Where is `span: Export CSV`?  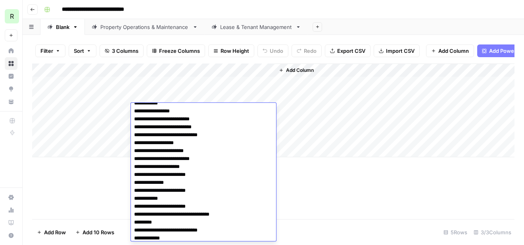
span: Export CSV is located at coordinates (351, 51).